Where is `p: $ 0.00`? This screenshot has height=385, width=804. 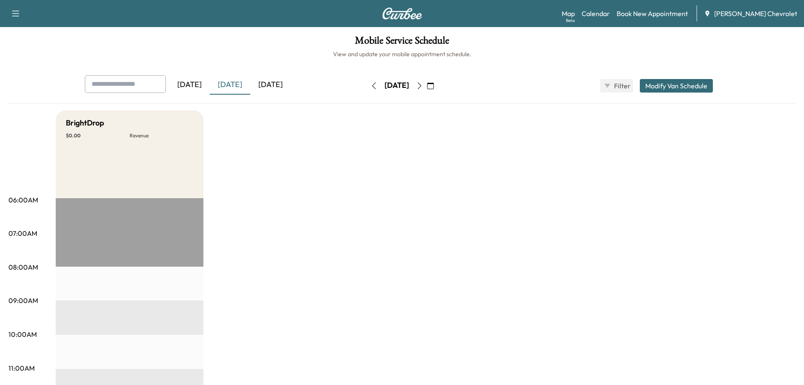
p: $ 0.00 is located at coordinates (98, 135).